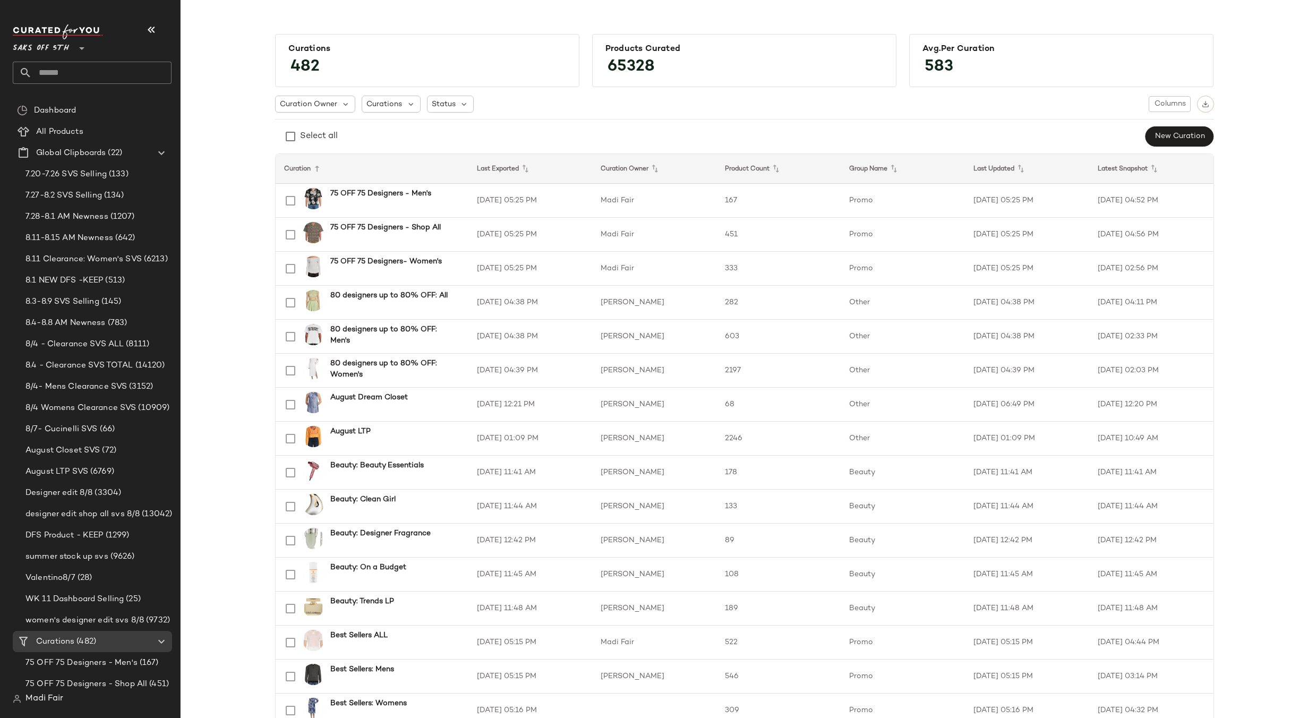  What do you see at coordinates (313, 402) in the screenshot?
I see `img: 0400022885650_SLATEBLUE` at bounding box center [313, 402].